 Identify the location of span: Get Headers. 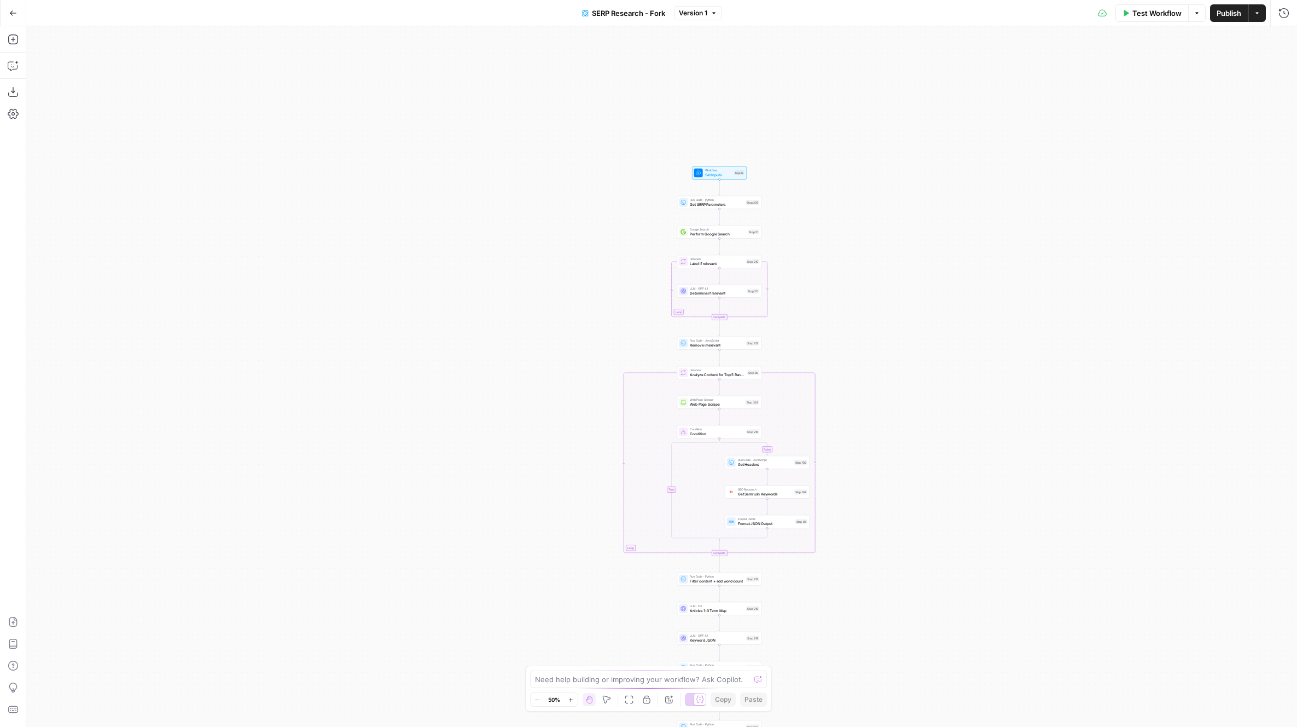
(765, 464).